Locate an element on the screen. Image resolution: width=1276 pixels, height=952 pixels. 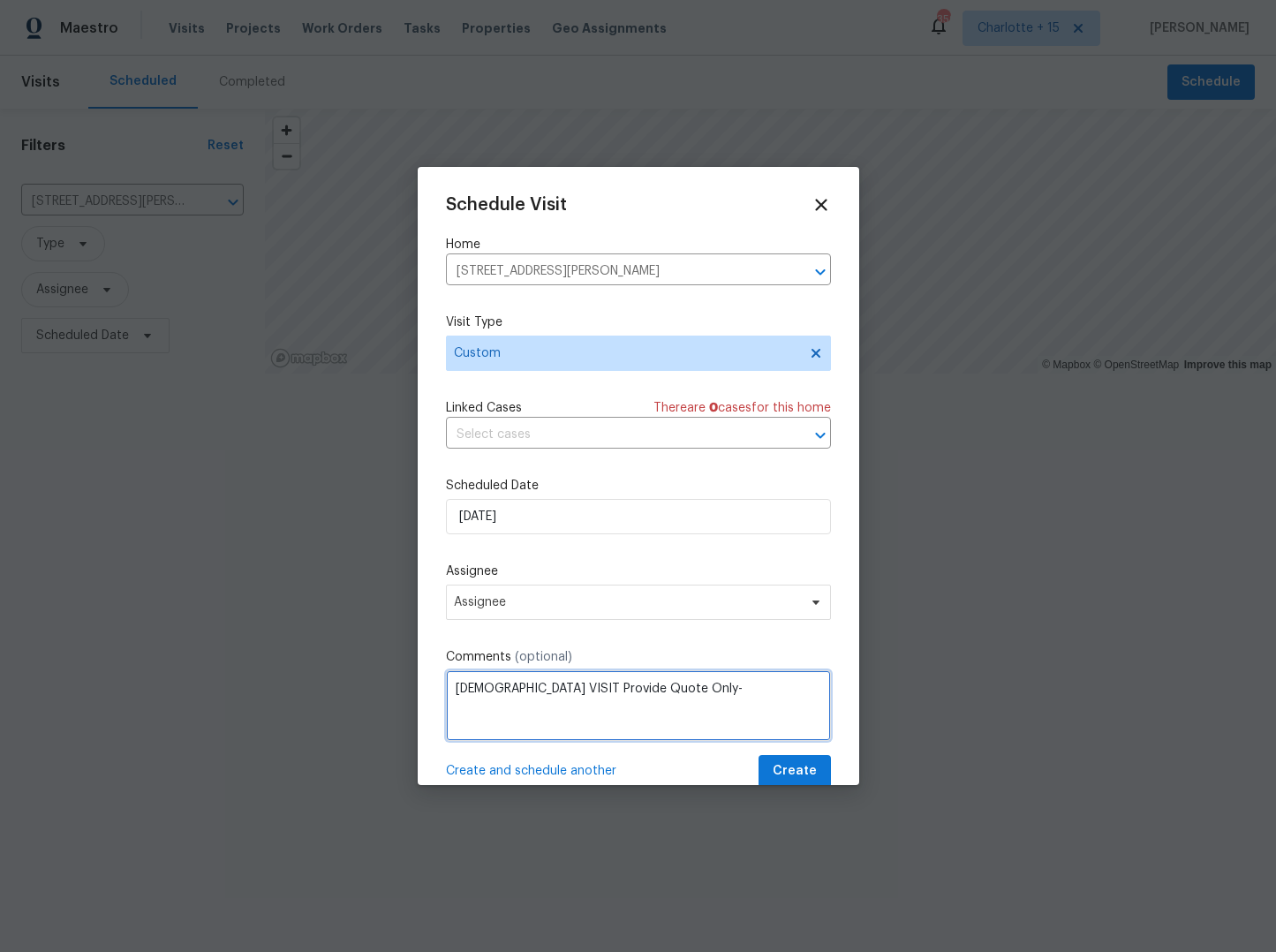
span: Linked Cases is located at coordinates (484, 408).